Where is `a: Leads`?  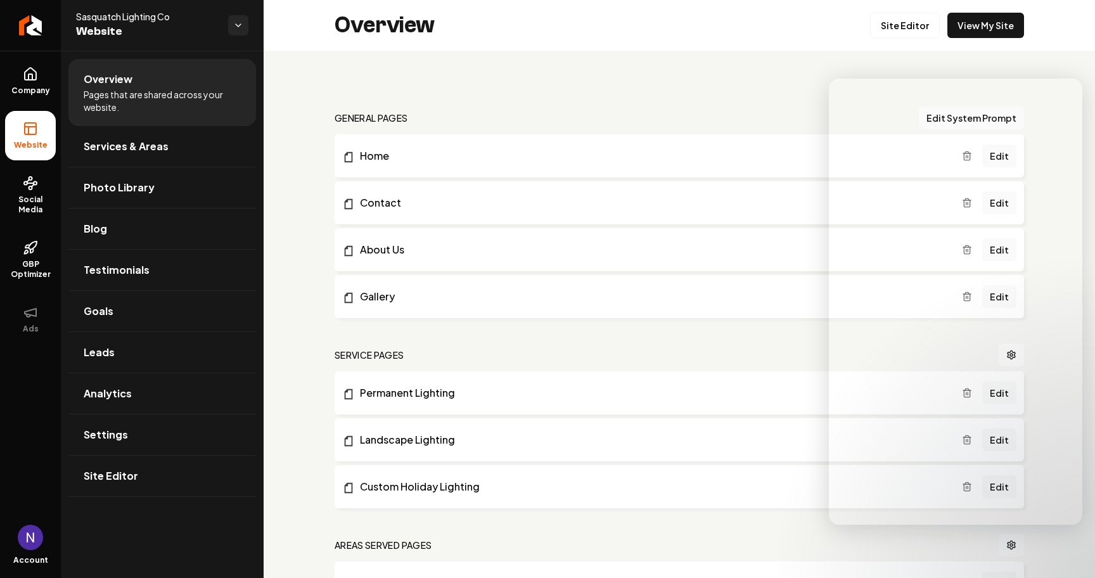 a: Leads is located at coordinates (162, 352).